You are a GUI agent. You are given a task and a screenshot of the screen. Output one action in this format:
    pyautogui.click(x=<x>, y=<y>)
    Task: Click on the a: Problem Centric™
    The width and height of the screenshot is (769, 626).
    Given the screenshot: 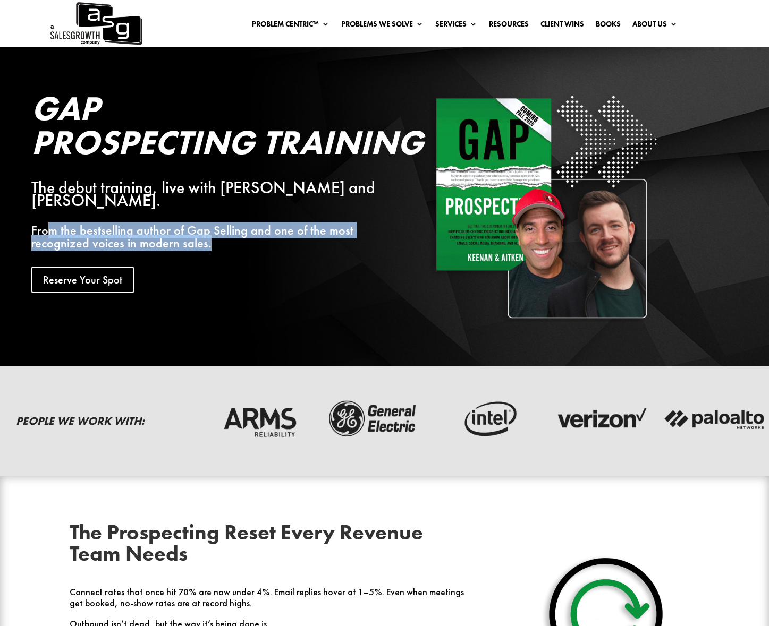 What is the action you would take?
    pyautogui.click(x=291, y=26)
    